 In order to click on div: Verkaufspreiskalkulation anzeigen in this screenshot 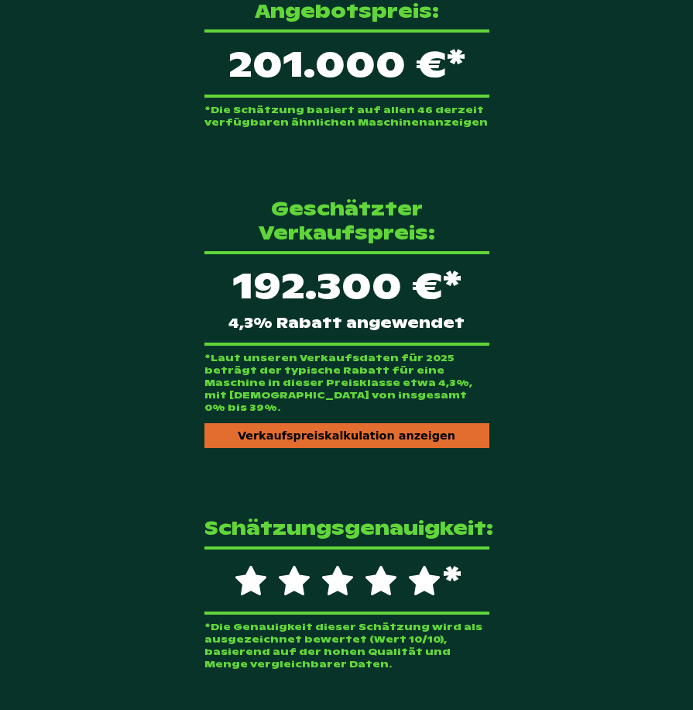, I will do `click(347, 435)`.